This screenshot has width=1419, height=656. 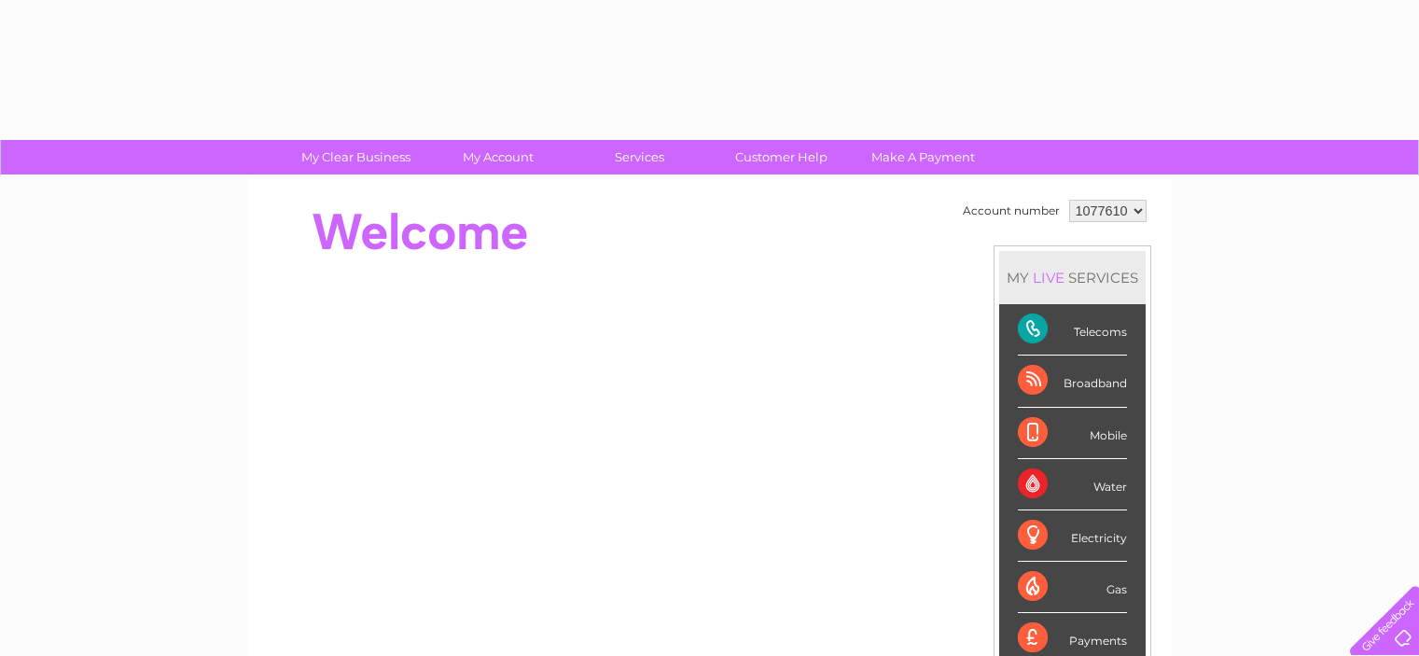 I want to click on a: My Clear Business, so click(x=355, y=157).